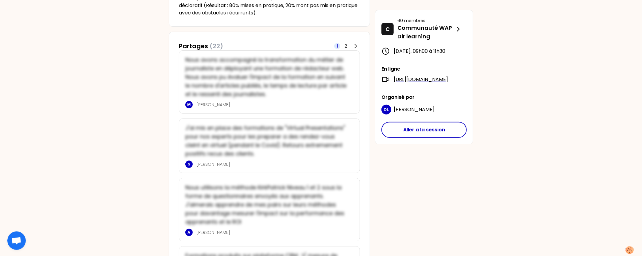 This screenshot has width=642, height=256. What do you see at coordinates (424, 69) in the screenshot?
I see `p: En ligne` at bounding box center [424, 69].